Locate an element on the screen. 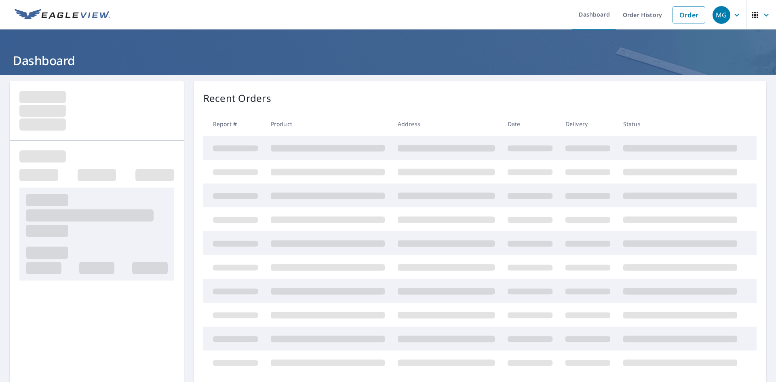 The image size is (776, 382). th: Status is located at coordinates (680, 124).